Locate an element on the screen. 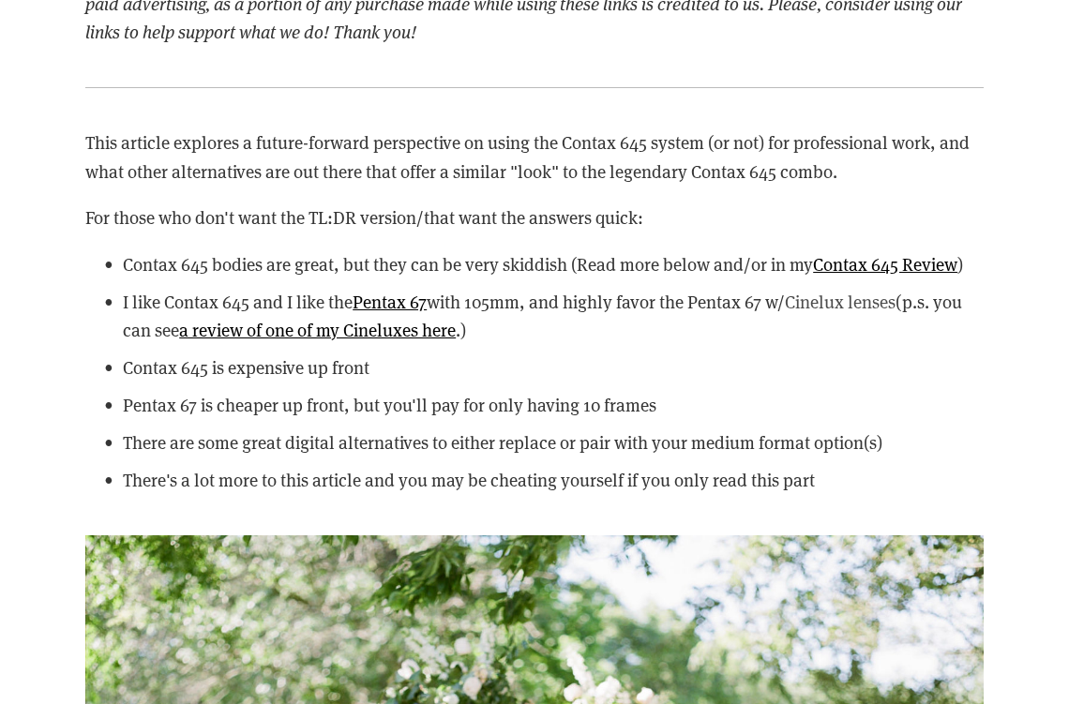  p: I like Contax 645 and I like the with 105mm, and highly favor the Pentax 67 w/ (p.s. you can see .) is located at coordinates (553, 316).